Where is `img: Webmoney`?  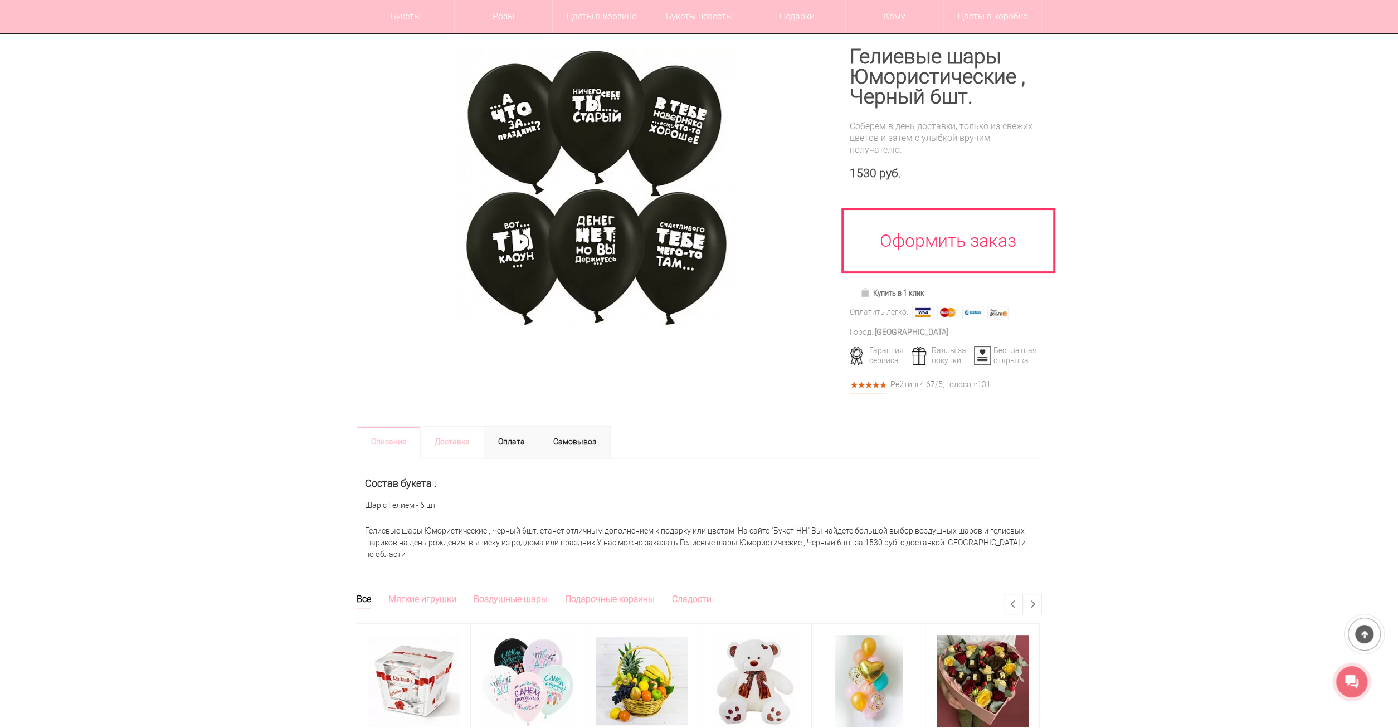 img: Webmoney is located at coordinates (973, 313).